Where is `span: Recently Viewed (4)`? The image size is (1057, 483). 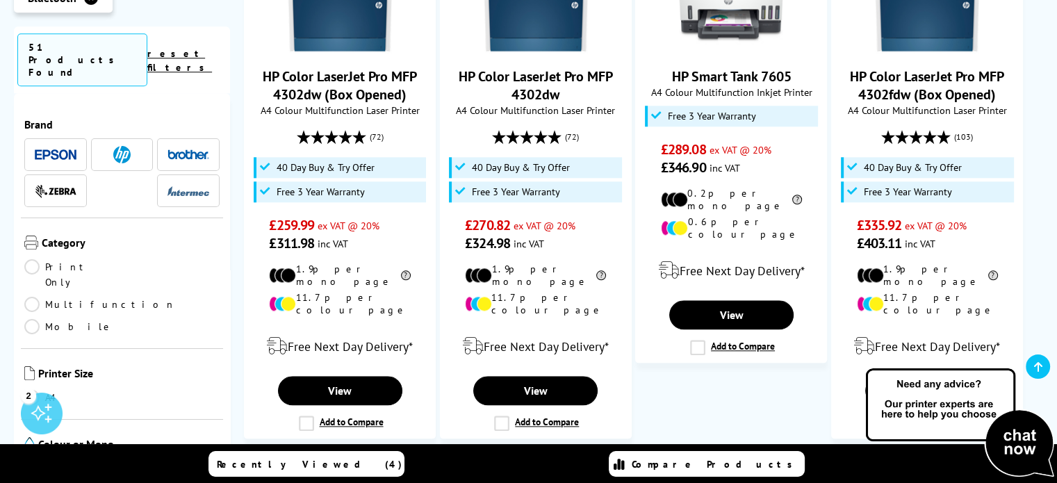 span: Recently Viewed (4) is located at coordinates (309, 464).